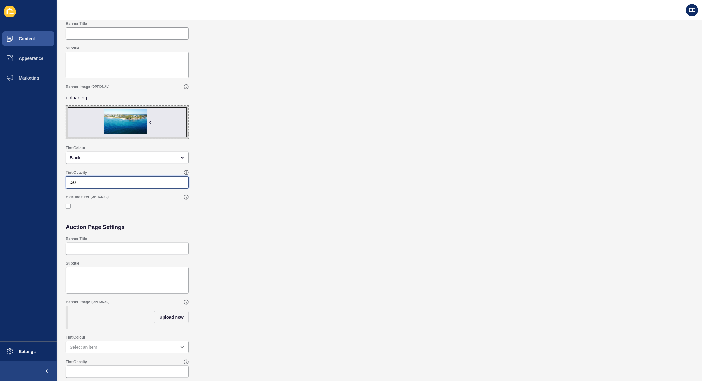  Describe the element at coordinates (95, 227) in the screenshot. I see `h2: Auction Page Settings` at that location.